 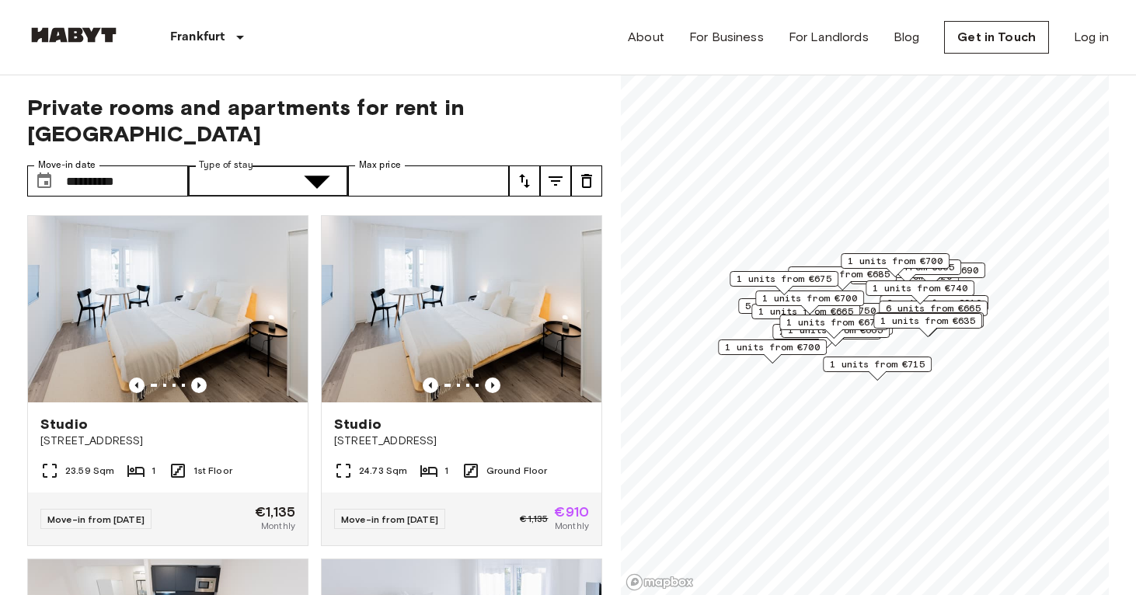 What do you see at coordinates (997, 37) in the screenshot?
I see `a: Get in Touch` at bounding box center [997, 37].